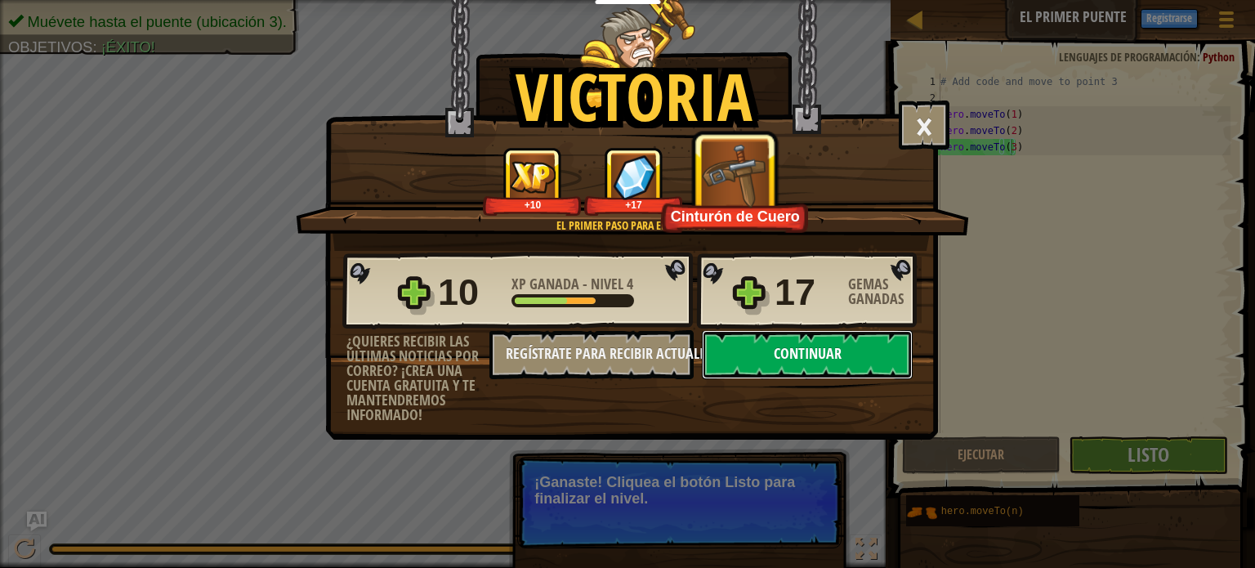 The height and width of the screenshot is (568, 1255). What do you see at coordinates (634, 176) in the screenshot?
I see `img: Gemas Ganadas` at bounding box center [634, 176].